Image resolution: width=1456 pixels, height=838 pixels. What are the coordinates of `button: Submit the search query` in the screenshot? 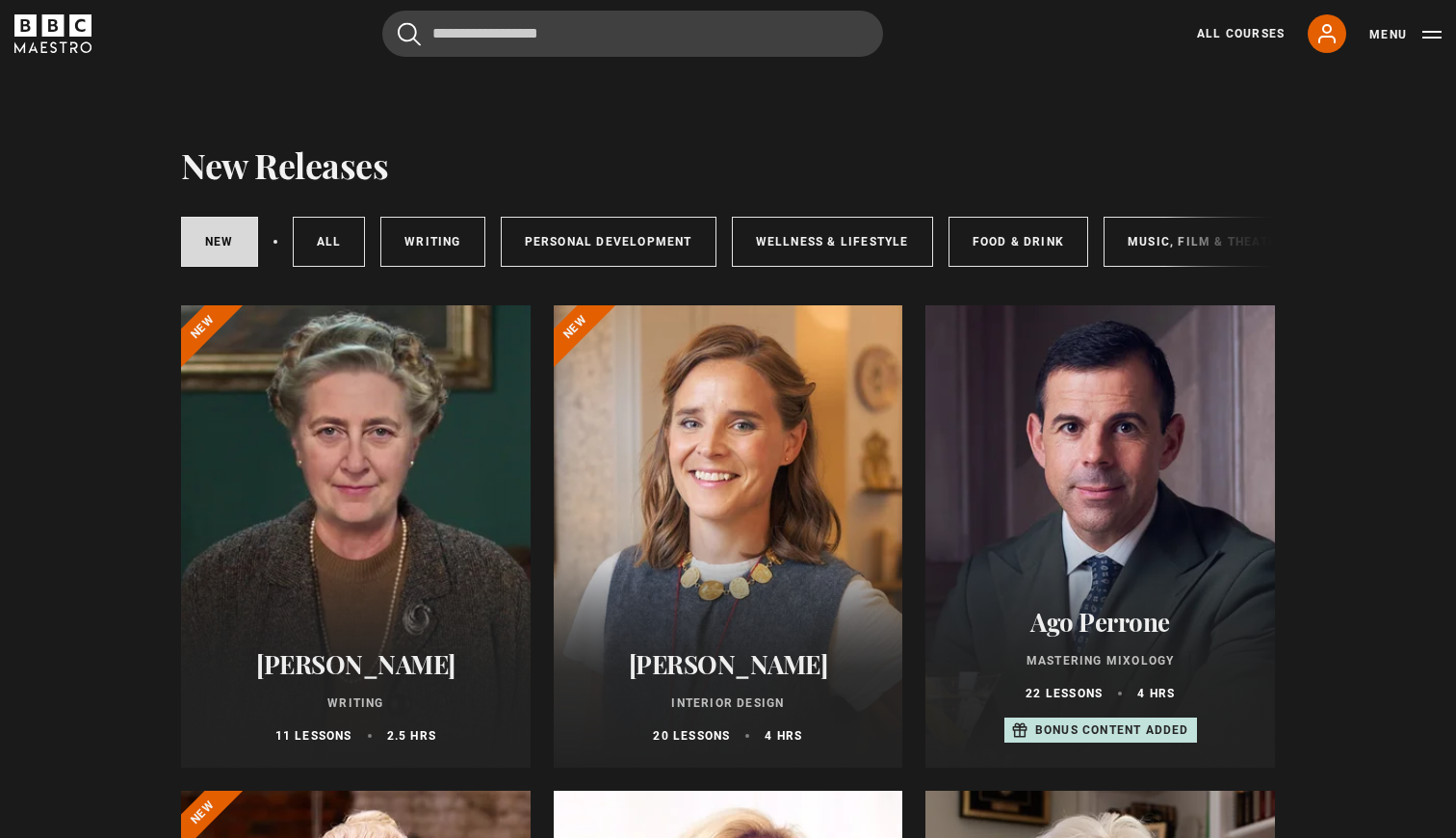 It's located at (409, 34).